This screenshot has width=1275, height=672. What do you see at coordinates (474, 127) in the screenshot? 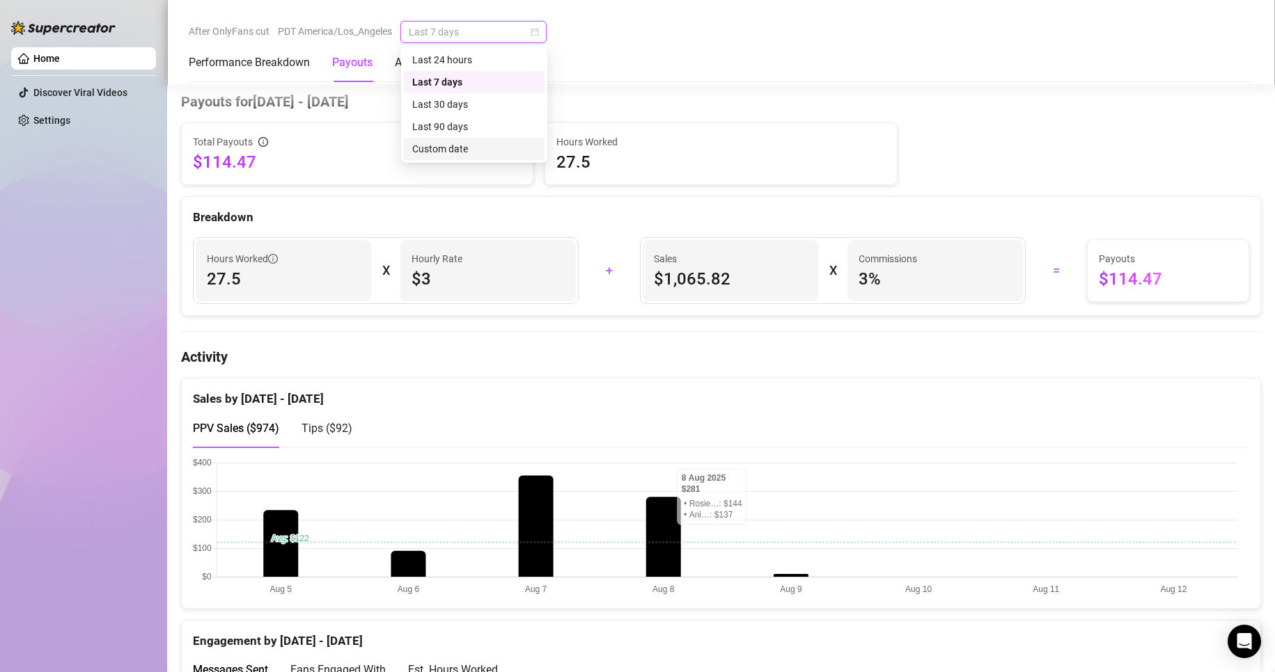
I see `div: Last 90 days` at bounding box center [474, 127].